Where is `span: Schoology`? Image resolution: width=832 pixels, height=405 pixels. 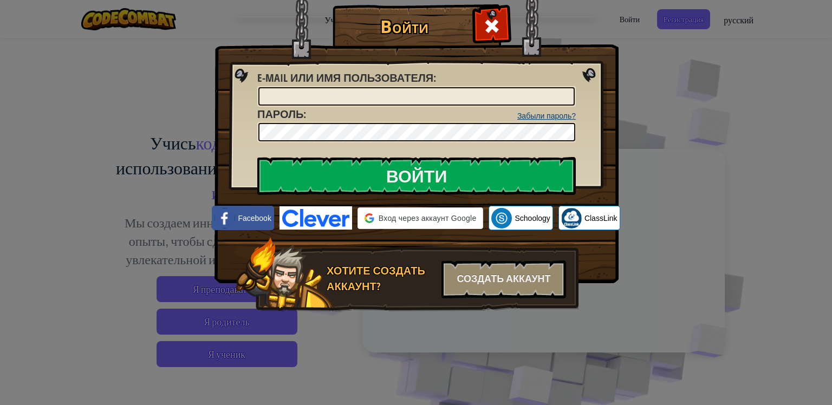 span: Schoology is located at coordinates (532, 218).